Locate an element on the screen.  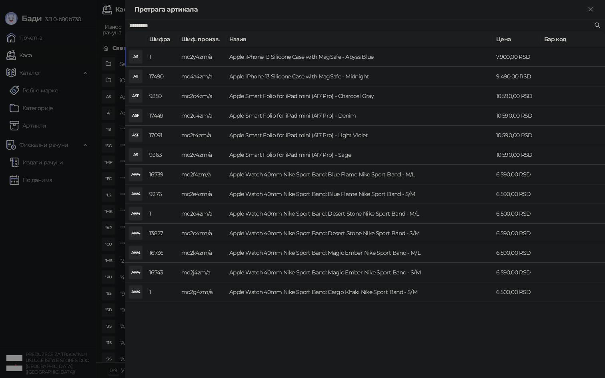
td: 9363 is located at coordinates (162, 155).